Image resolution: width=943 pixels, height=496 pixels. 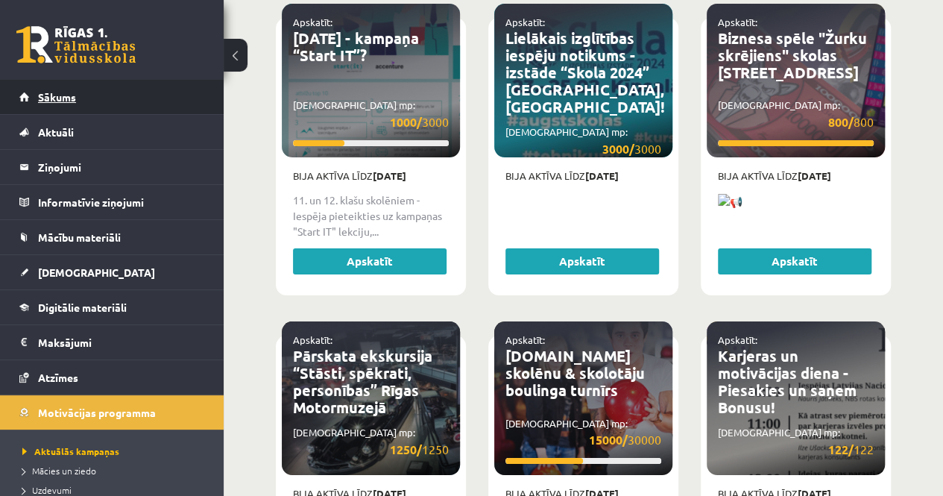 I want to click on a: Pārskata ekskursija “Stāsti, spēkrati, personības” Rīgas Motormuzejā, so click(x=362, y=381).